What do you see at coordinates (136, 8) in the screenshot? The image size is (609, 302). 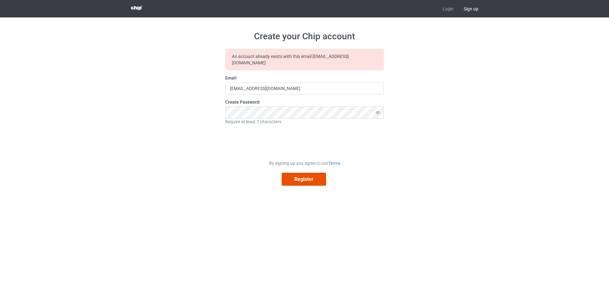 I see `img: 3d383065fc803cdd16c62507c020ddf8.png` at bounding box center [136, 8].